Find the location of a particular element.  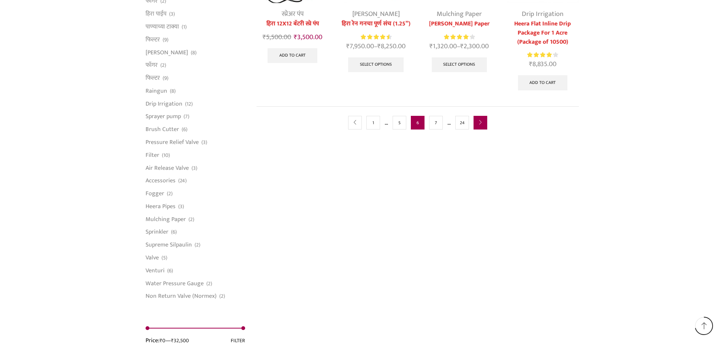

a: Sprinkler is located at coordinates (157, 232).